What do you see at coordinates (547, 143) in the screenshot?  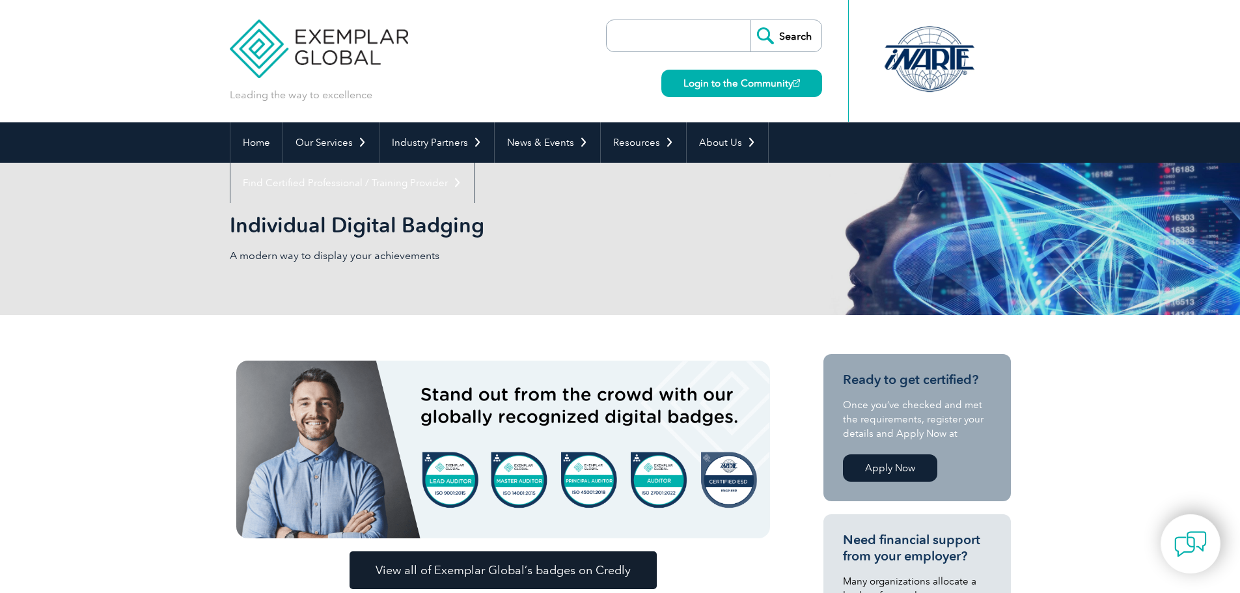 I see `a: News & Events` at bounding box center [547, 143].